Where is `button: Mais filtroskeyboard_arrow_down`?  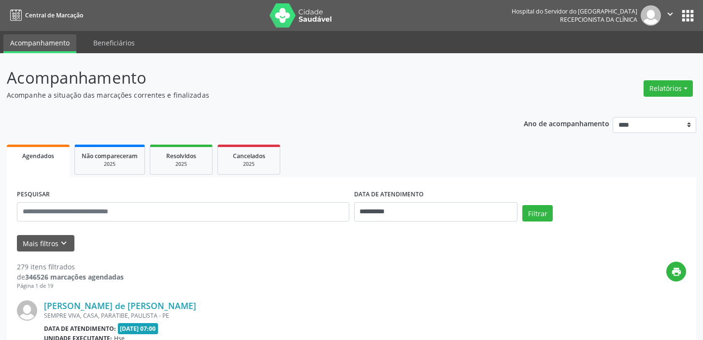 button: Mais filtroskeyboard_arrow_down is located at coordinates (45, 243).